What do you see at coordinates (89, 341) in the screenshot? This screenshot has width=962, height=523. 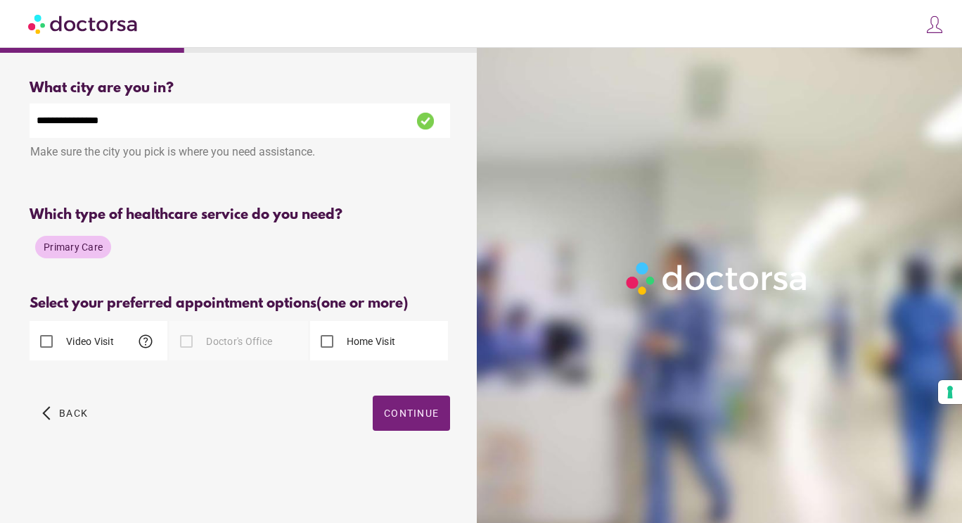 I see `label: Video Visit` at bounding box center [89, 341].